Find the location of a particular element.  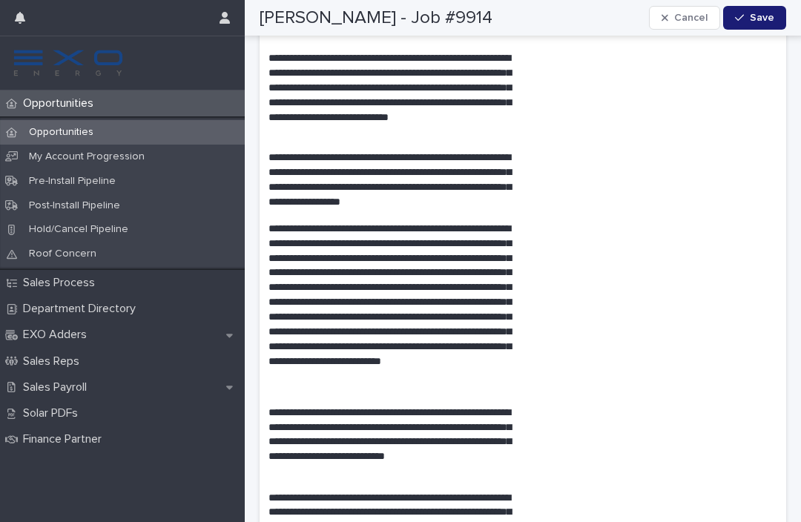

button: Cancel is located at coordinates (684, 18).